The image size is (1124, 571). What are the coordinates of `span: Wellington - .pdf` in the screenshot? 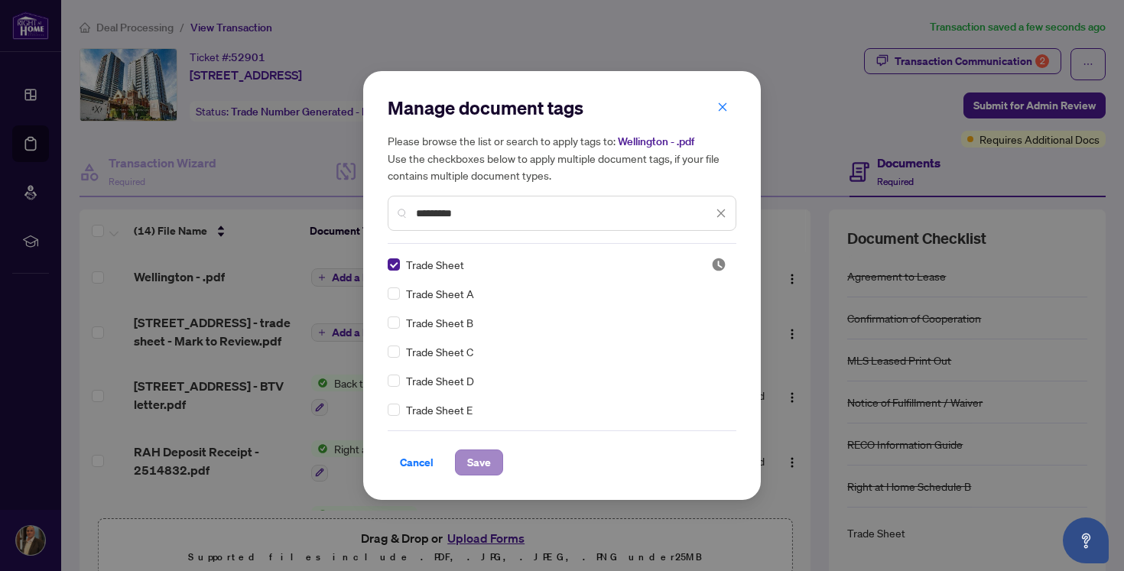 It's located at (656, 142).